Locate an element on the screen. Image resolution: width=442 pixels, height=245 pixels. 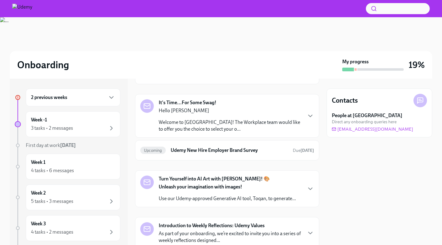
h2: Onboarding is located at coordinates (43, 65).